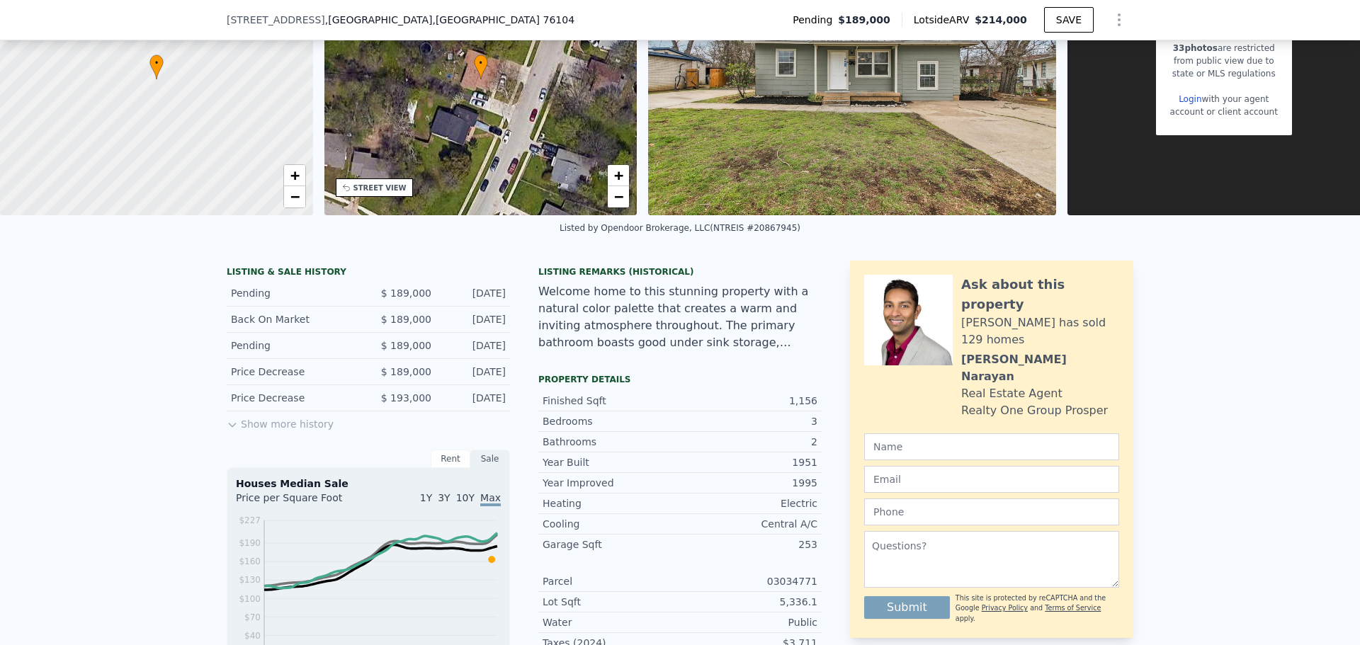 The height and width of the screenshot is (645, 1360). Describe the element at coordinates (368, 484) in the screenshot. I see `div: Houses Median Sale` at that location.